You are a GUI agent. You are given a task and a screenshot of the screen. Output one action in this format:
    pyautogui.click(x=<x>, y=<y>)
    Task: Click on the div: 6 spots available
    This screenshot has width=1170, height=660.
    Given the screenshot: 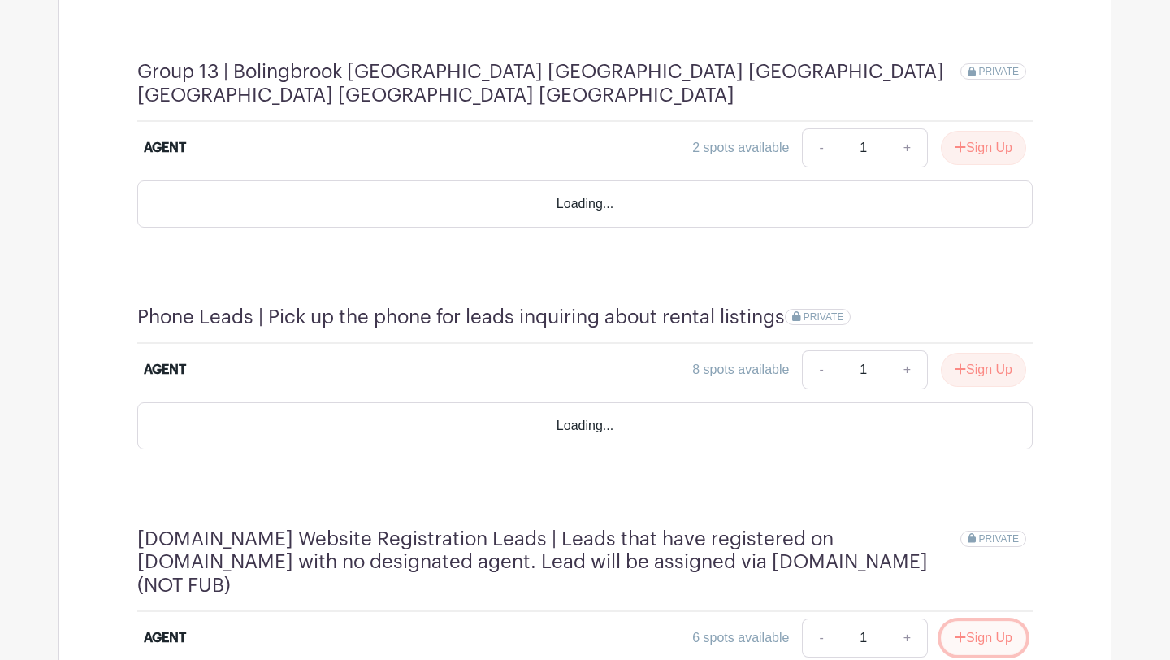 What is the action you would take?
    pyautogui.click(x=740, y=638)
    